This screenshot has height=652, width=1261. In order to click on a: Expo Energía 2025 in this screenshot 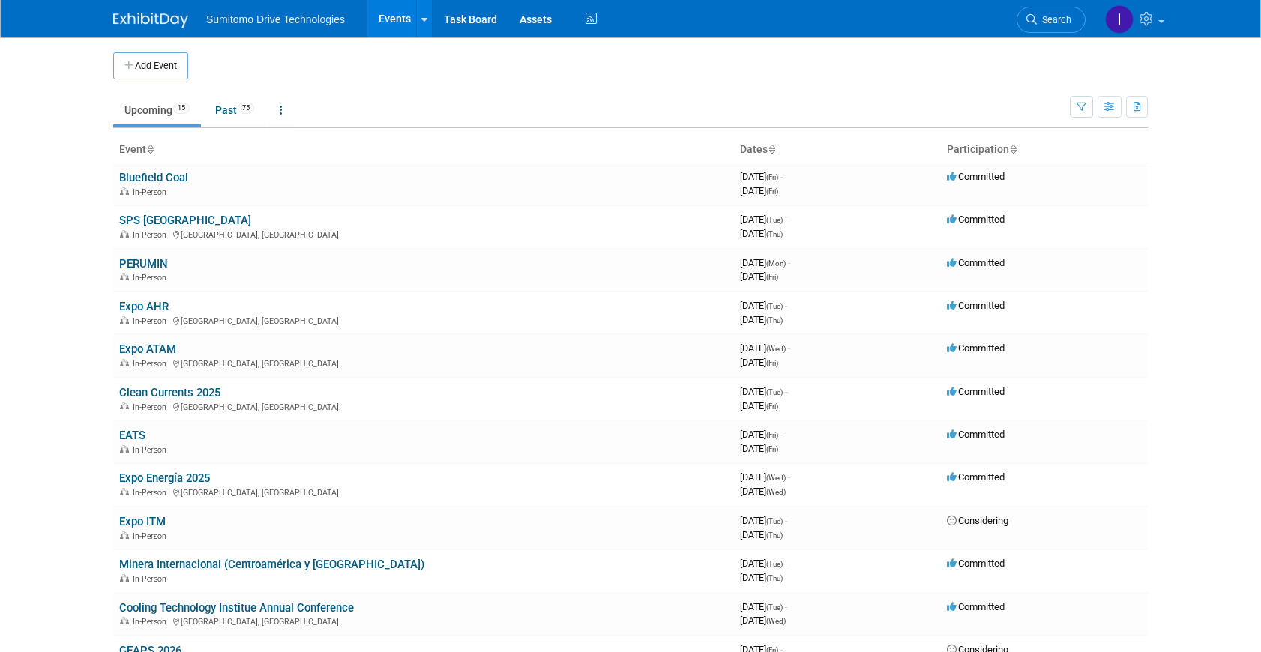, I will do `click(164, 478)`.